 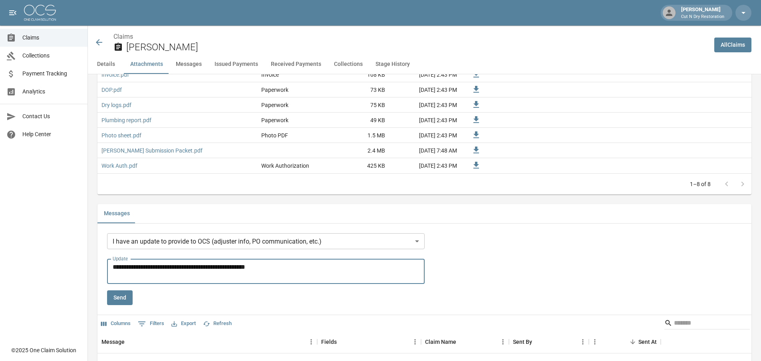 I want to click on div: I have an update to provide to OCS (adjuster info, PO communication, etc.), so click(x=266, y=241).